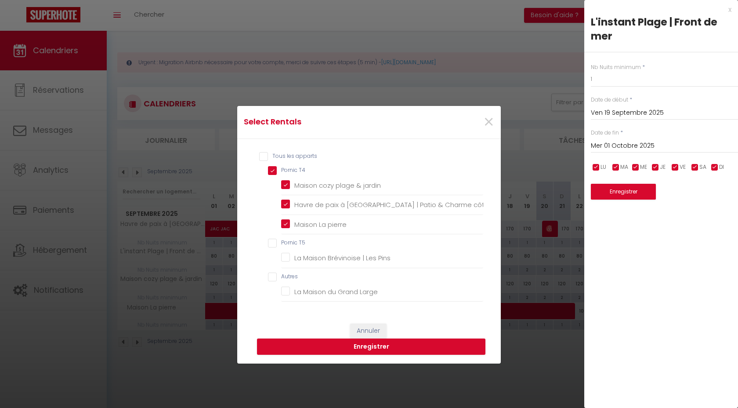 This screenshot has height=408, width=738. I want to click on div: L'instant Plage | Front de mer, so click(662, 29).